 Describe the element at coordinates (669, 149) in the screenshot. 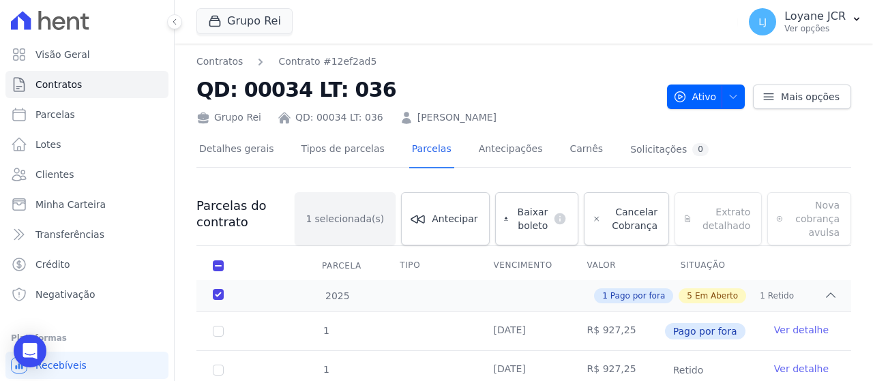

I see `div: Solicitações` at that location.